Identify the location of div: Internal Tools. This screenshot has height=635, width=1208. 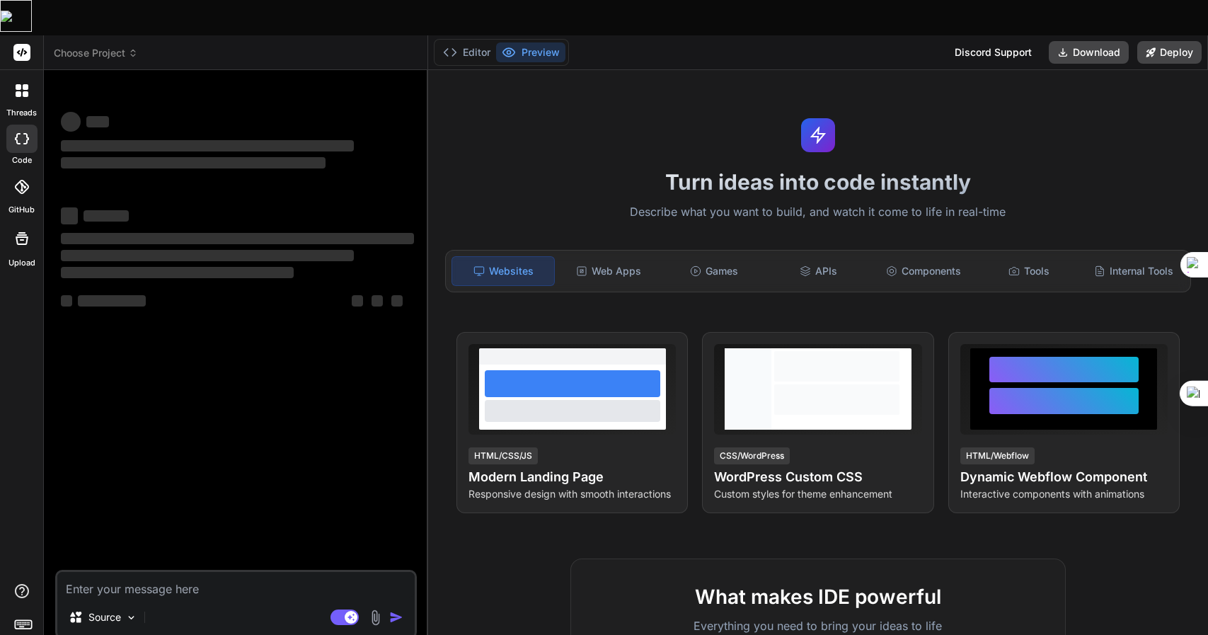
(1134, 271).